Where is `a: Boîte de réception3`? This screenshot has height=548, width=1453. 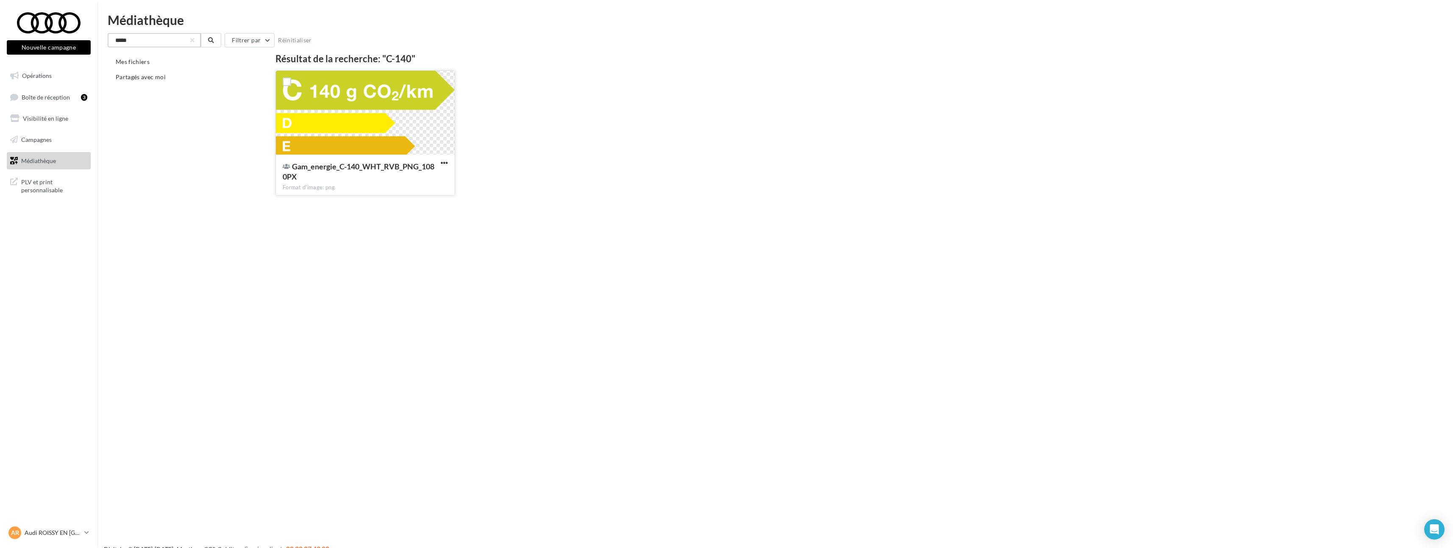
a: Boîte de réception3 is located at coordinates (49, 97).